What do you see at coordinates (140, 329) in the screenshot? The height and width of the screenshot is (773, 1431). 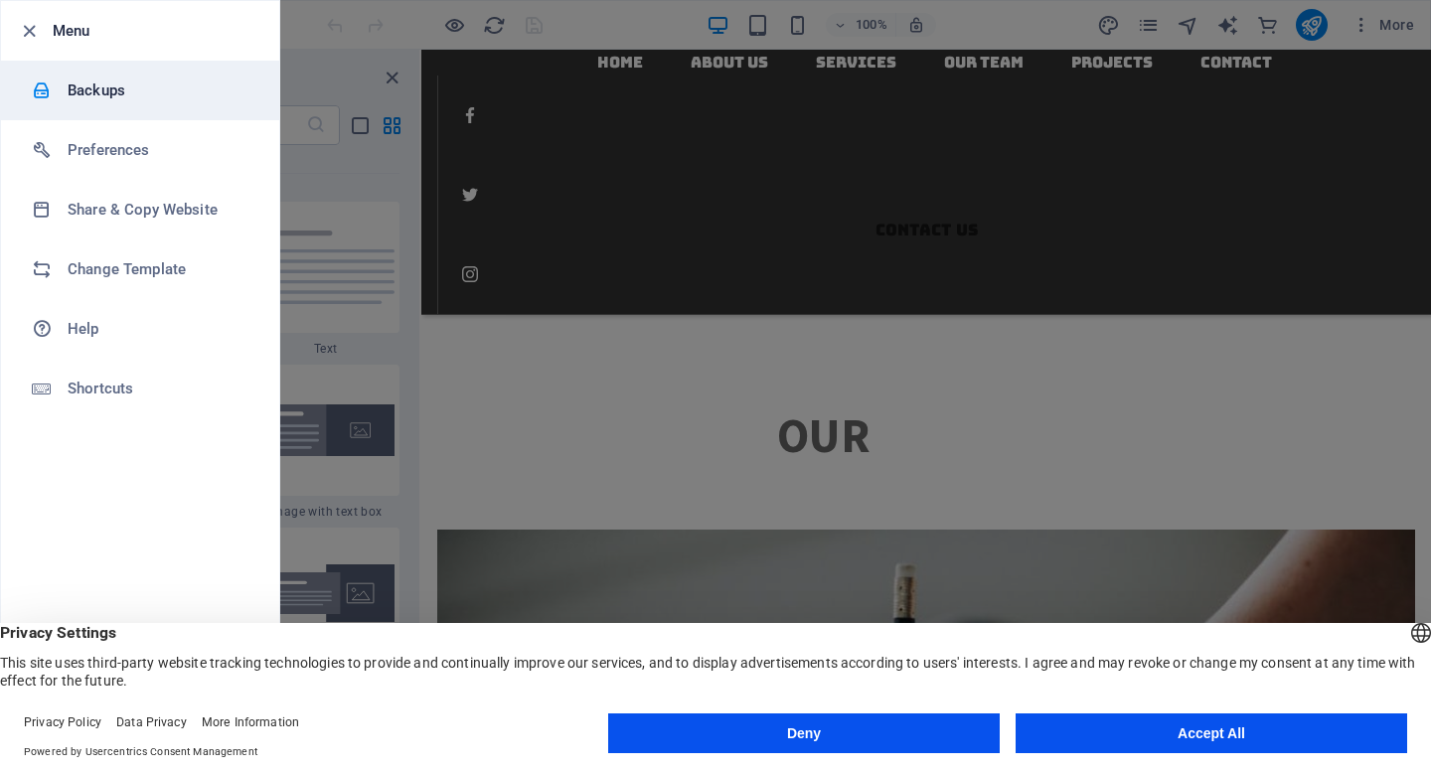 I see `a: Help` at bounding box center [140, 329].